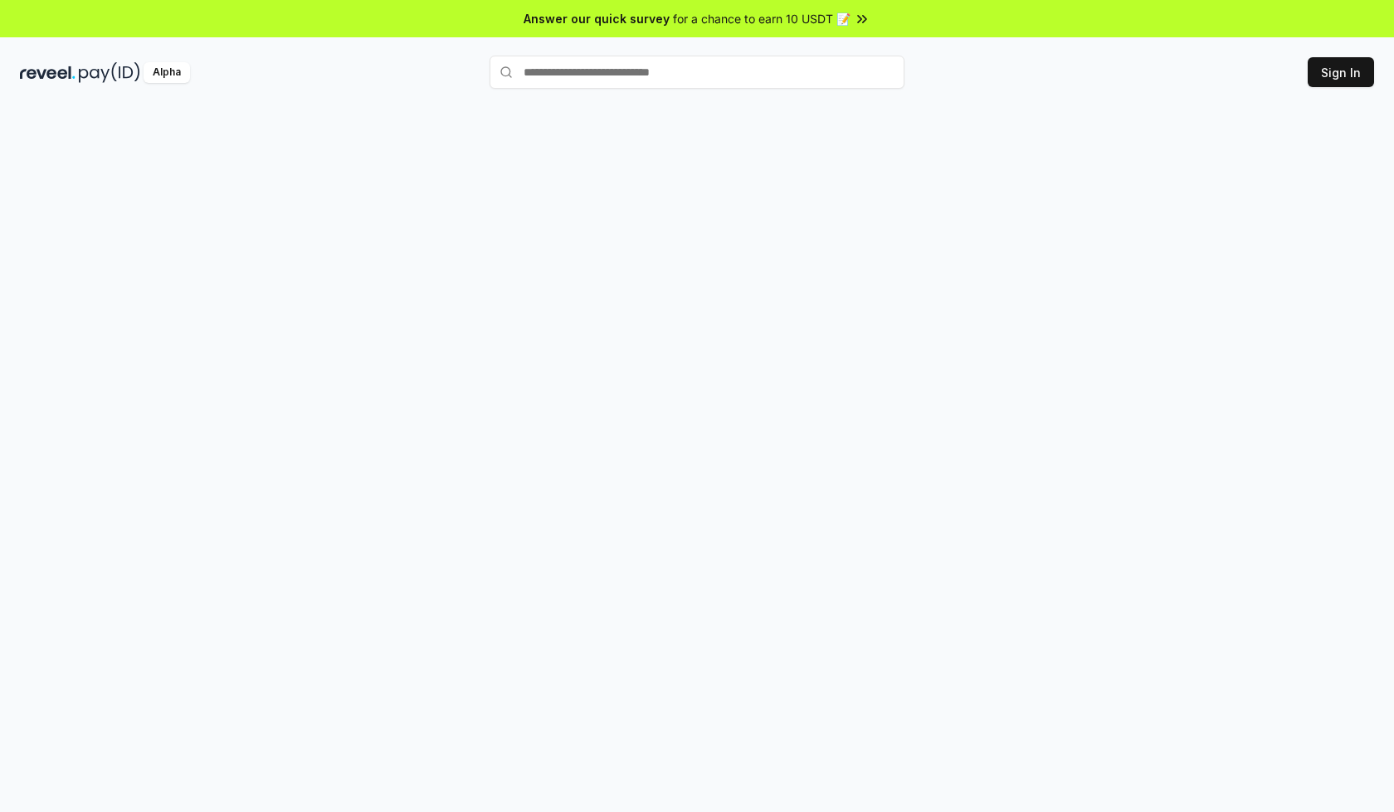 The height and width of the screenshot is (812, 1394). What do you see at coordinates (762, 18) in the screenshot?
I see `span: for a chance to earn 10 USDT 📝` at bounding box center [762, 18].